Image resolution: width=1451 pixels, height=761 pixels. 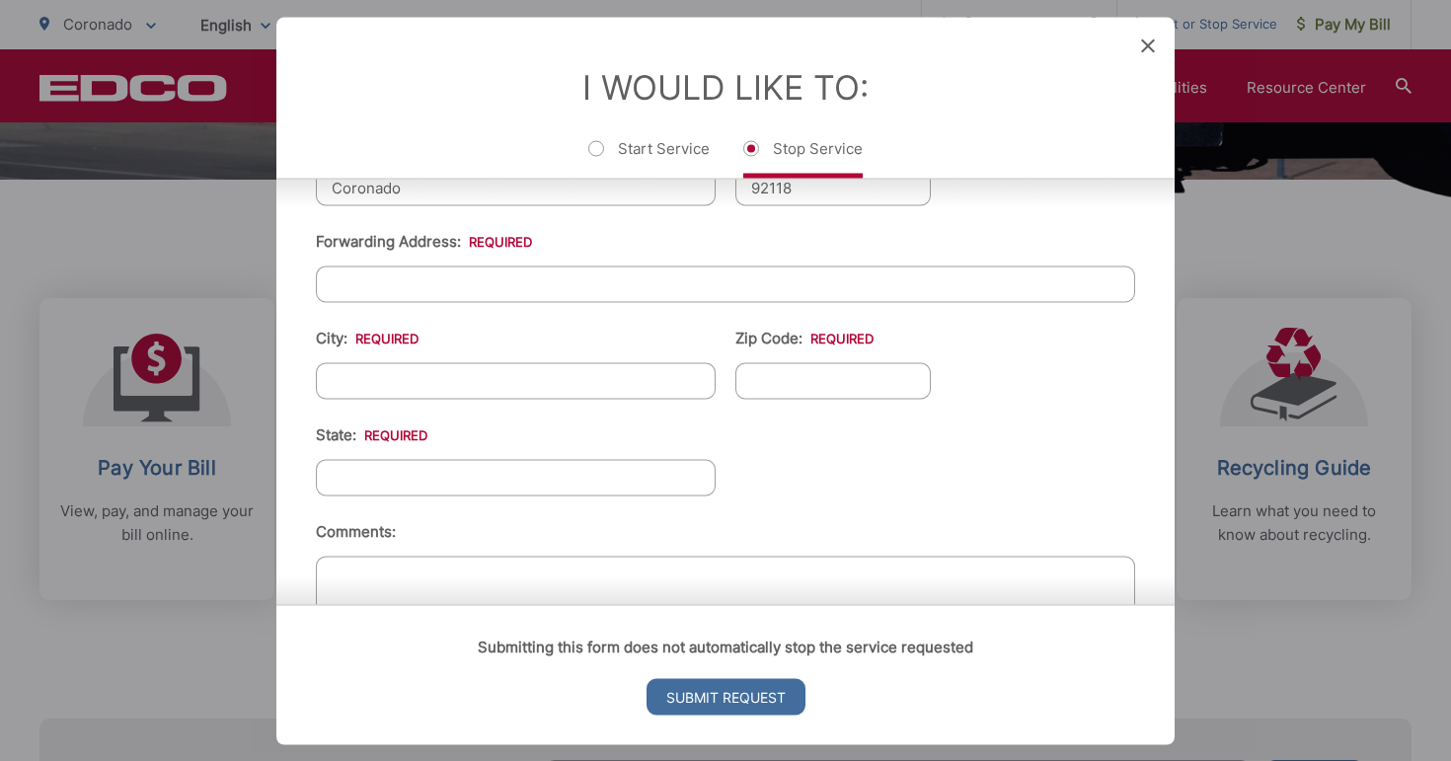 I want to click on label: State:, so click(x=371, y=434).